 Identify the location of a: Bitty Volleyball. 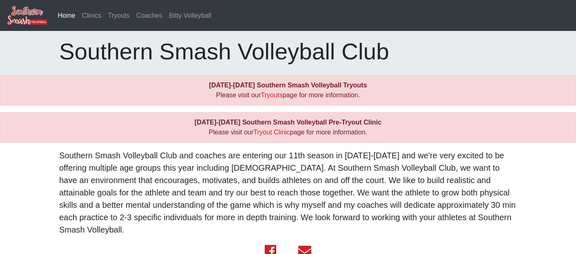
(190, 16).